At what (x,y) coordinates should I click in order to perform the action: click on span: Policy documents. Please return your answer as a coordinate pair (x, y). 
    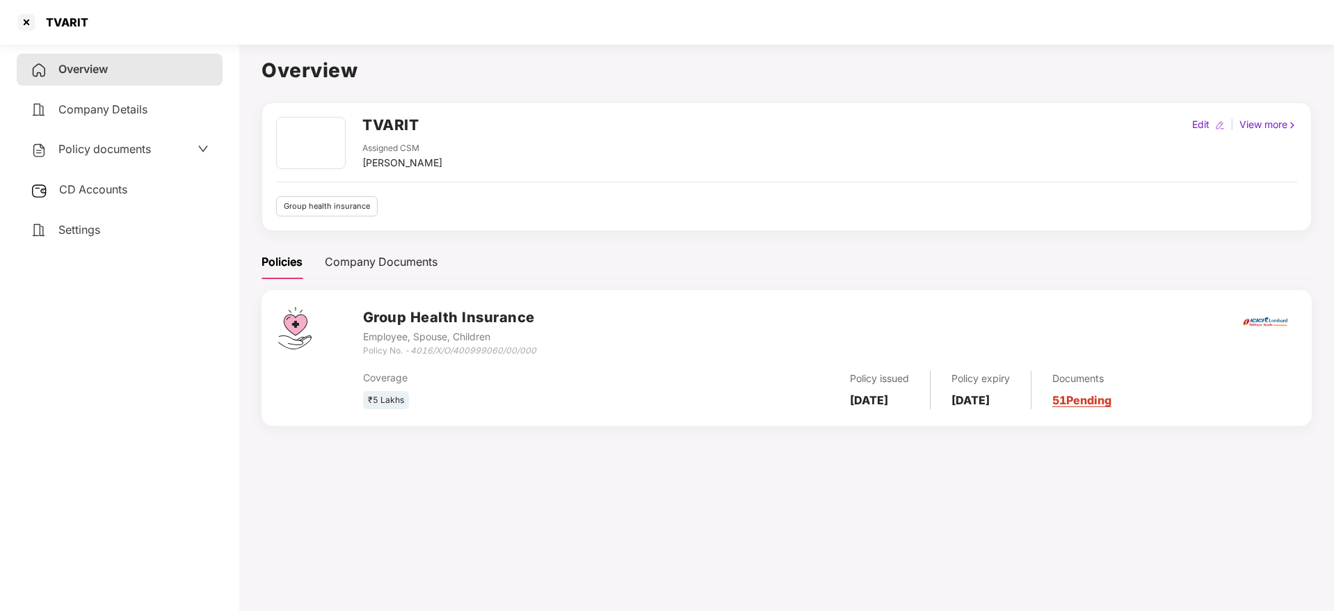
    Looking at the image, I should click on (104, 149).